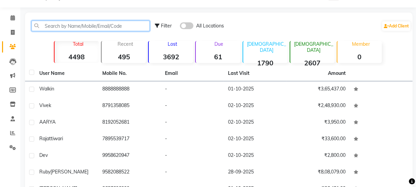  I want to click on p: Total, so click(78, 44).